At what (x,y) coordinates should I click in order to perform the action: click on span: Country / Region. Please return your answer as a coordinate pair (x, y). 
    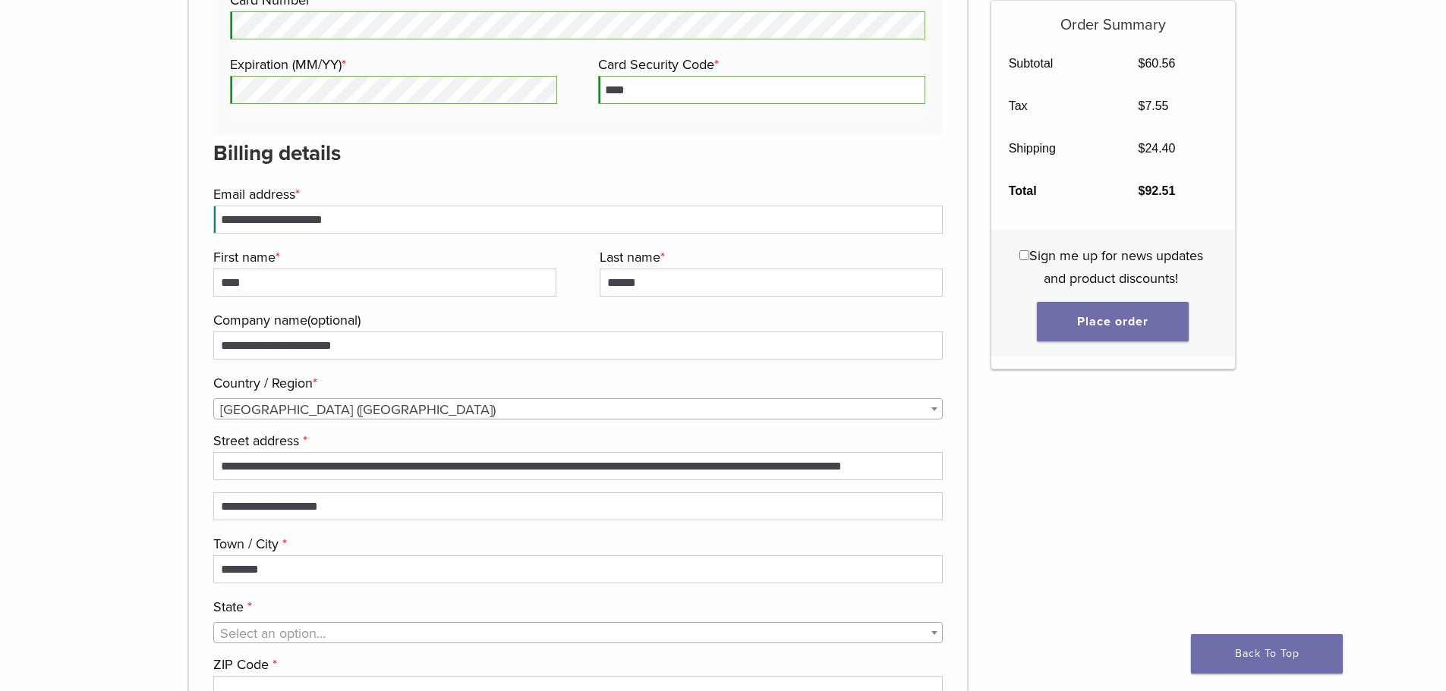
    Looking at the image, I should click on (578, 409).